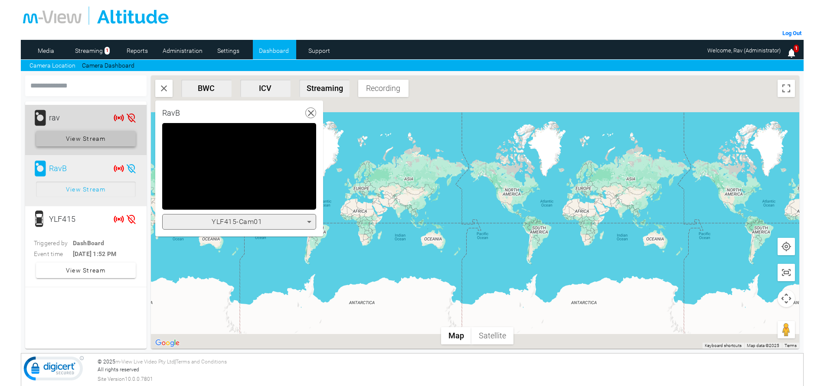  What do you see at coordinates (167, 343) in the screenshot?
I see `a: Open this area in Google Maps (opens a new window)` at bounding box center [167, 343].